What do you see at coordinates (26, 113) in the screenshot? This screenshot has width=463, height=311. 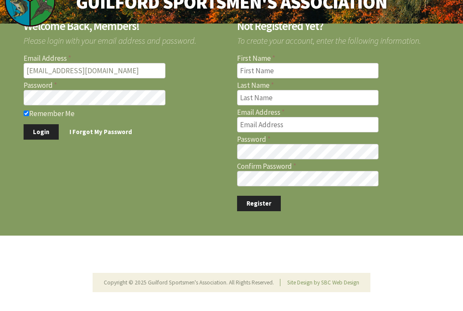 I see `input: Remember Me` at bounding box center [26, 113].